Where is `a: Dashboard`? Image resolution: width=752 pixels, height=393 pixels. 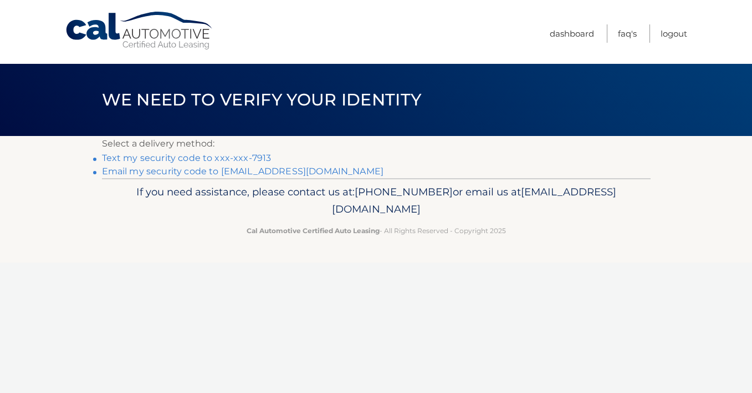
a: Dashboard is located at coordinates (572, 33).